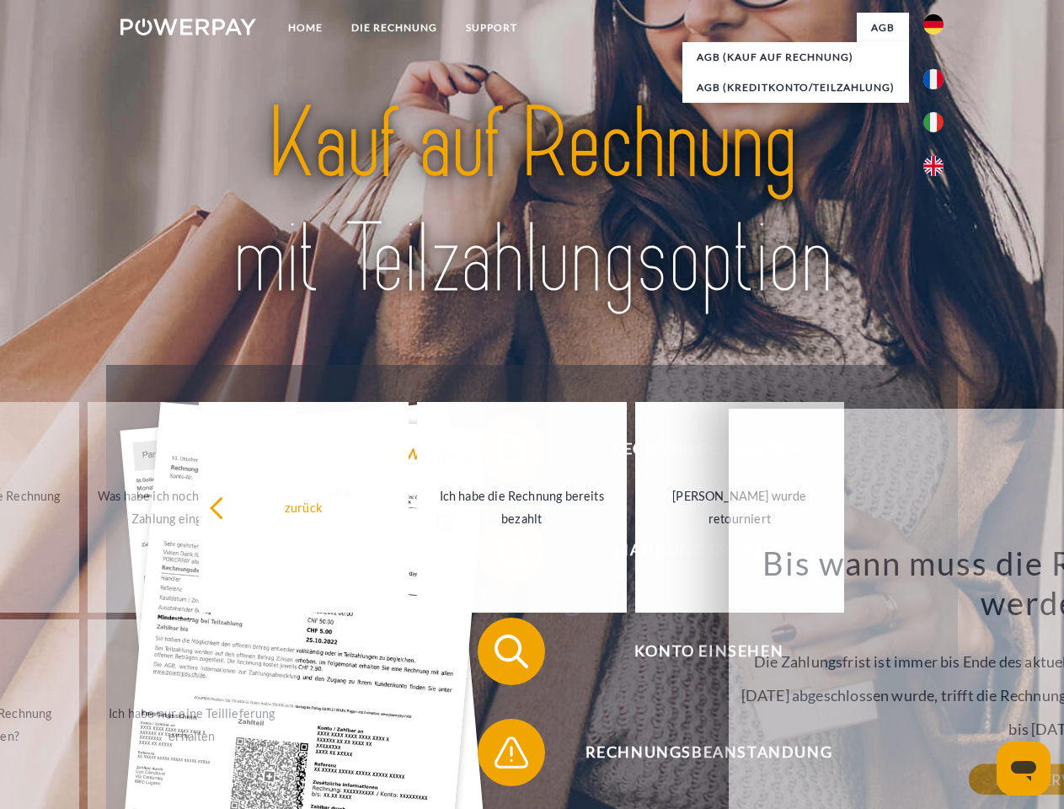 The image size is (1064, 809). What do you see at coordinates (305, 28) in the screenshot?
I see `a: Home` at bounding box center [305, 28].